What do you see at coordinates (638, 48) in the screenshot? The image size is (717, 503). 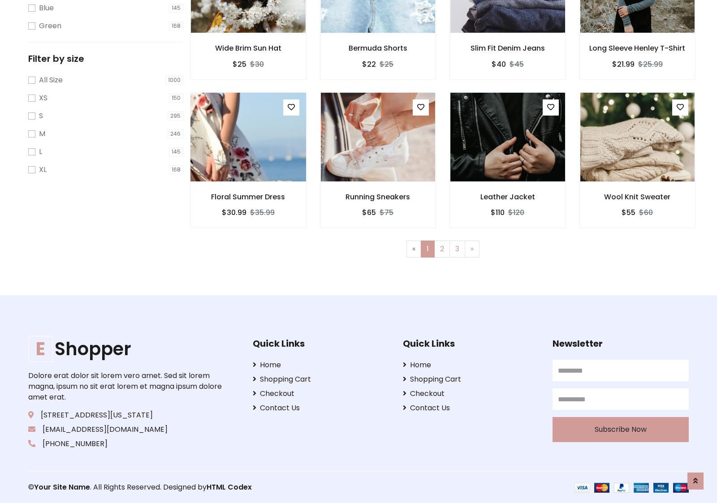 I see `h6: Long Sleeve Henley T-Shirt` at bounding box center [638, 48].